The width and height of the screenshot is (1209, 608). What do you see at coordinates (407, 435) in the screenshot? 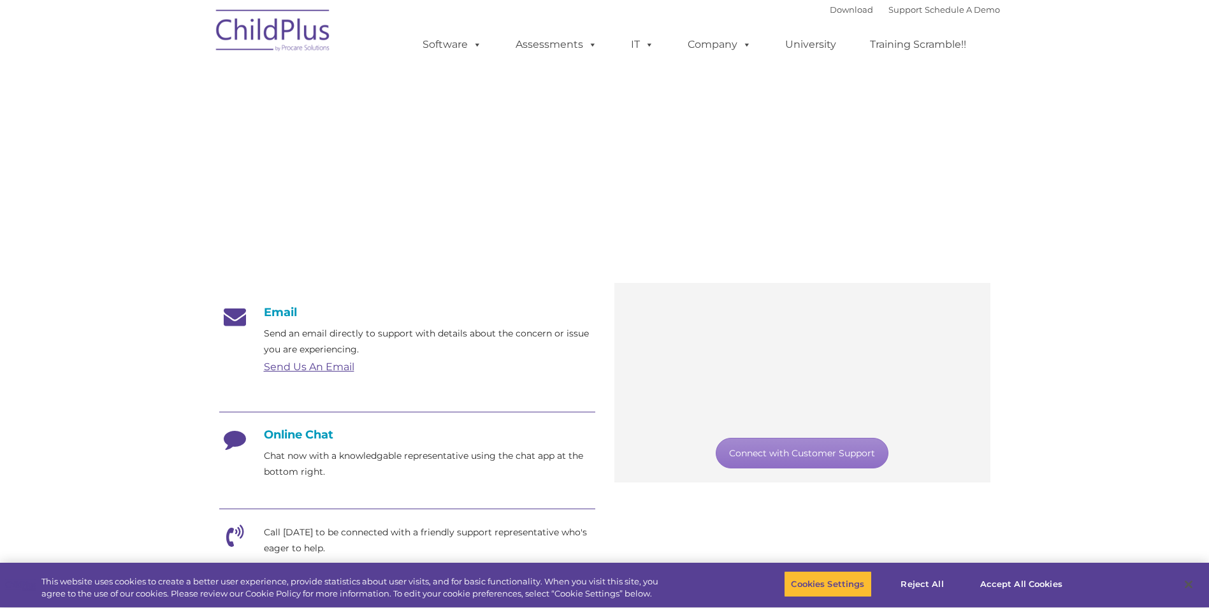
I see `h4: Online Chat` at bounding box center [407, 435].